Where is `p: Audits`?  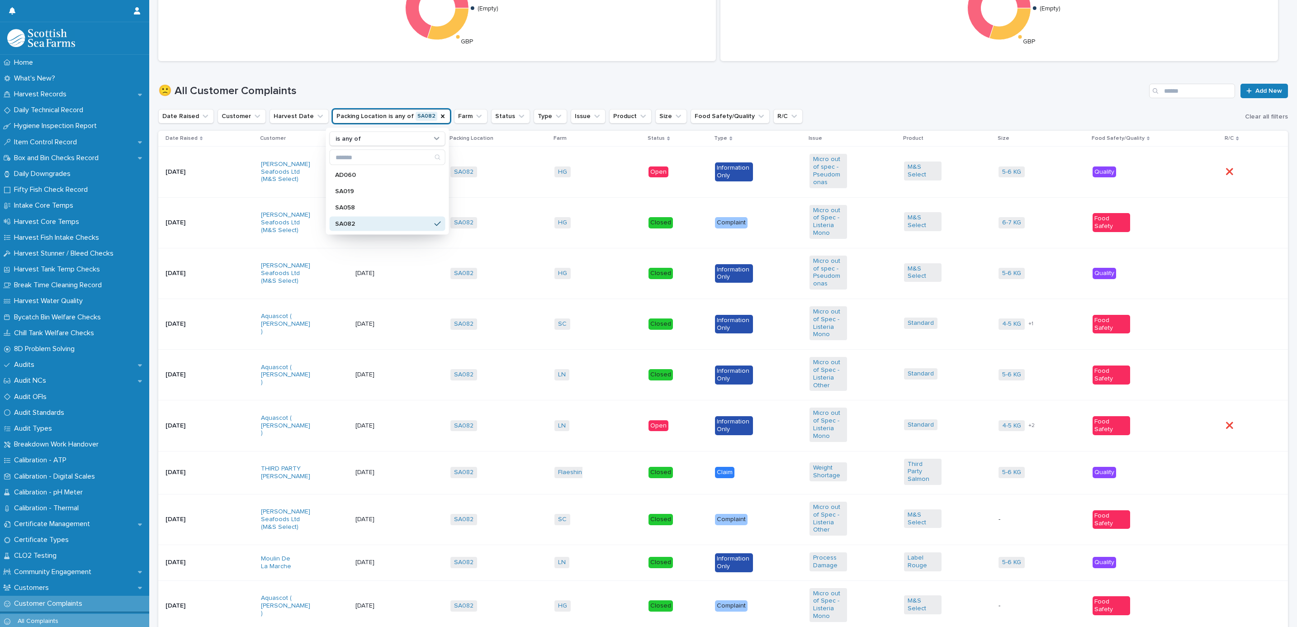 p: Audits is located at coordinates (26, 364).